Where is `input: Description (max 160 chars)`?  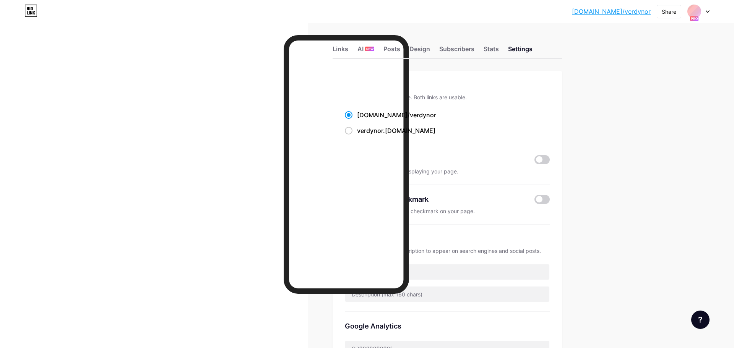 input: Description (max 160 chars) is located at coordinates (447, 294).